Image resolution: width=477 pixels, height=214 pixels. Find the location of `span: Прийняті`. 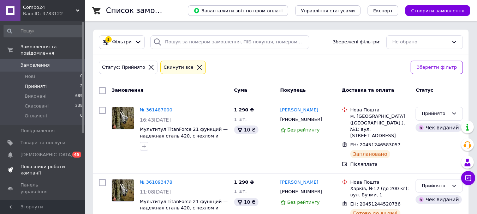

span: Прийняті is located at coordinates (36, 87).